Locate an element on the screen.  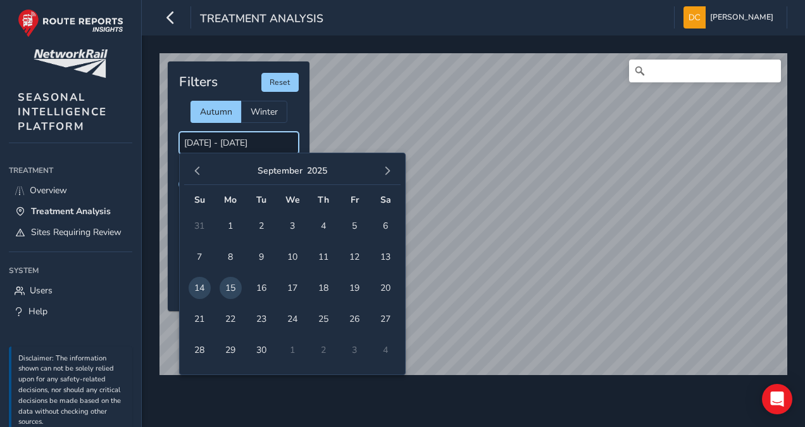
span: Fr is located at coordinates (355, 199).